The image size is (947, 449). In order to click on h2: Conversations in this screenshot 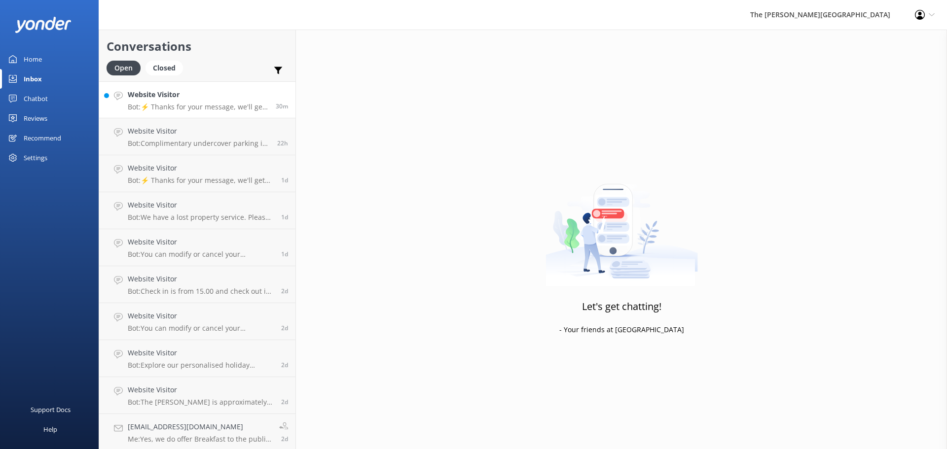, I will do `click(197, 46)`.